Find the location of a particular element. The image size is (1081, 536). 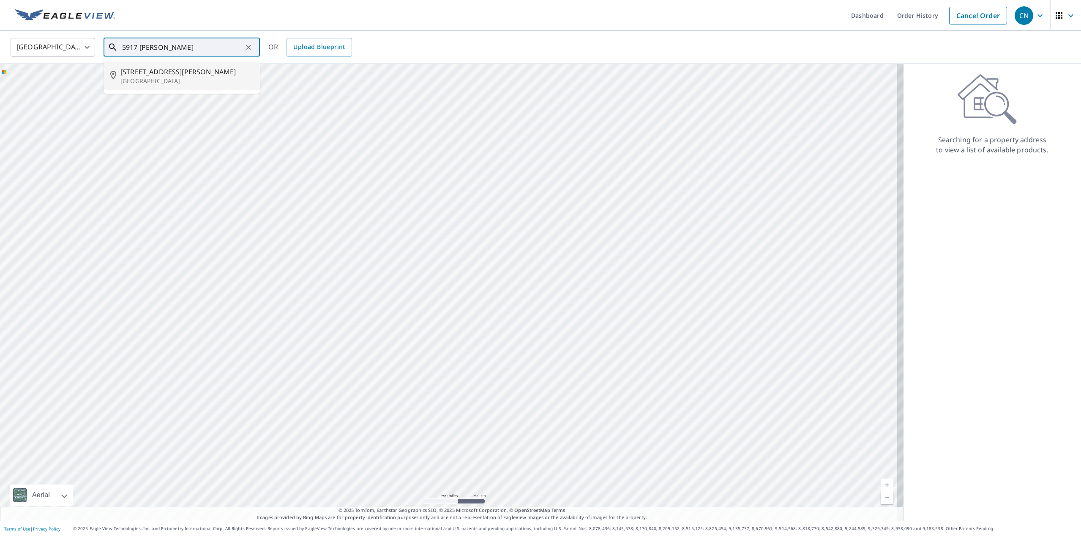

p: Searching for a property address to view a list of available products. is located at coordinates (992, 145).